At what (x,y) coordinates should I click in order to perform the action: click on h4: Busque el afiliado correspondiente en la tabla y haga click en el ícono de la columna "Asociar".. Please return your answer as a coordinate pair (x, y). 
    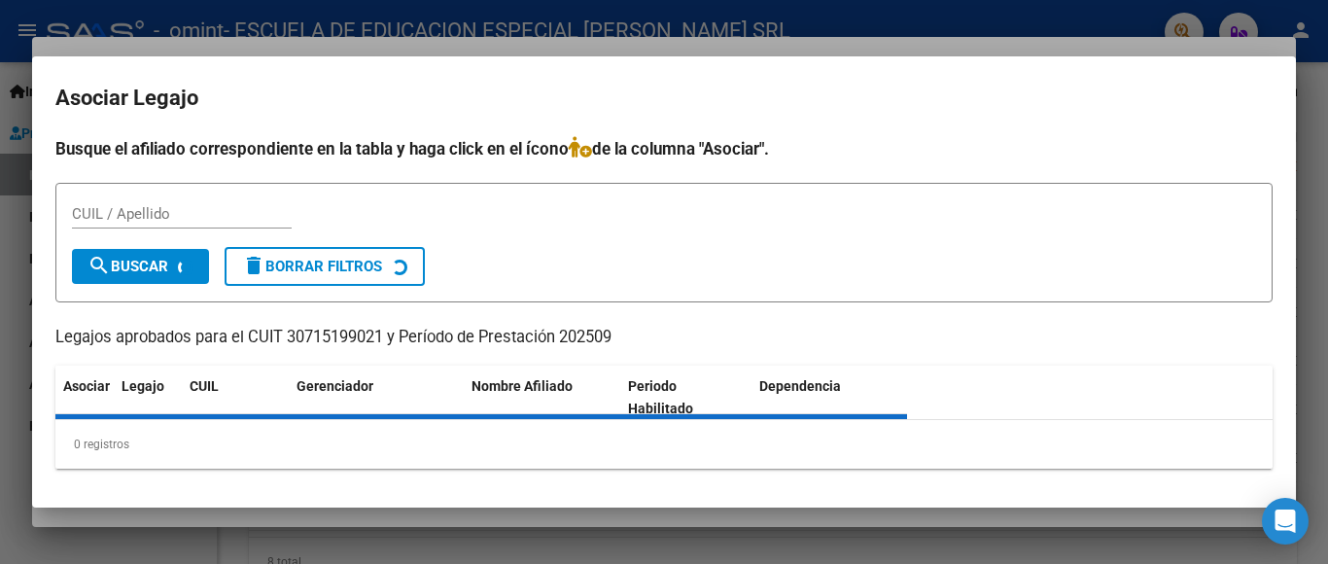
    Looking at the image, I should click on (664, 149).